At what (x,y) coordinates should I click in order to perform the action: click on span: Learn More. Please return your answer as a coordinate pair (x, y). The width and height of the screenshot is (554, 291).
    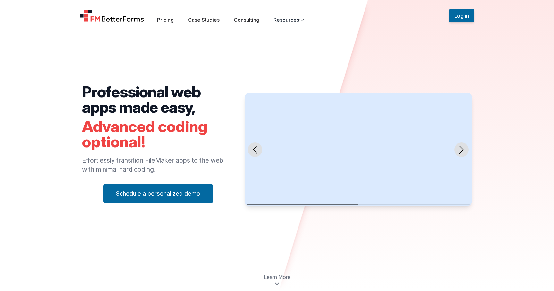
    Looking at the image, I should click on (277, 277).